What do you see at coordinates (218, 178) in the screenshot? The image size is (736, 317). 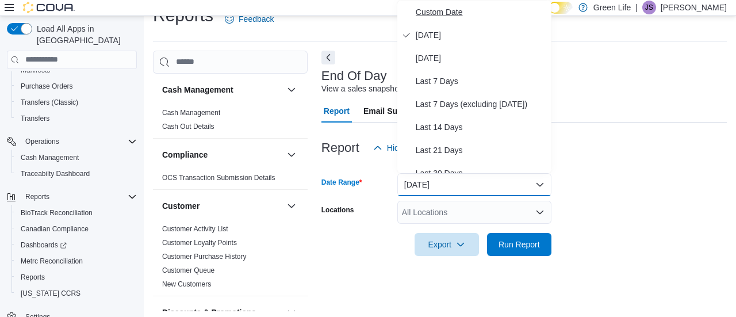 I see `span: OCS Transaction Submission Details` at bounding box center [218, 178].